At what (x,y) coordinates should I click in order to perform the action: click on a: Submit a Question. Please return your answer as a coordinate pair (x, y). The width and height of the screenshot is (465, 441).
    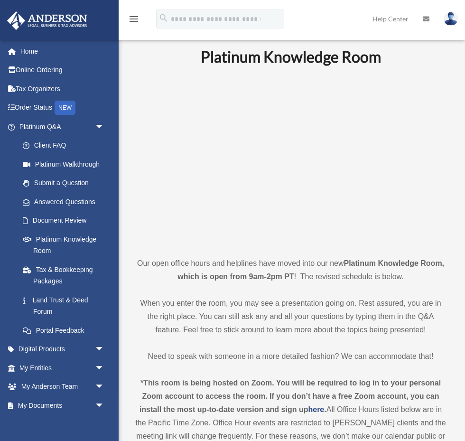
    Looking at the image, I should click on (66, 183).